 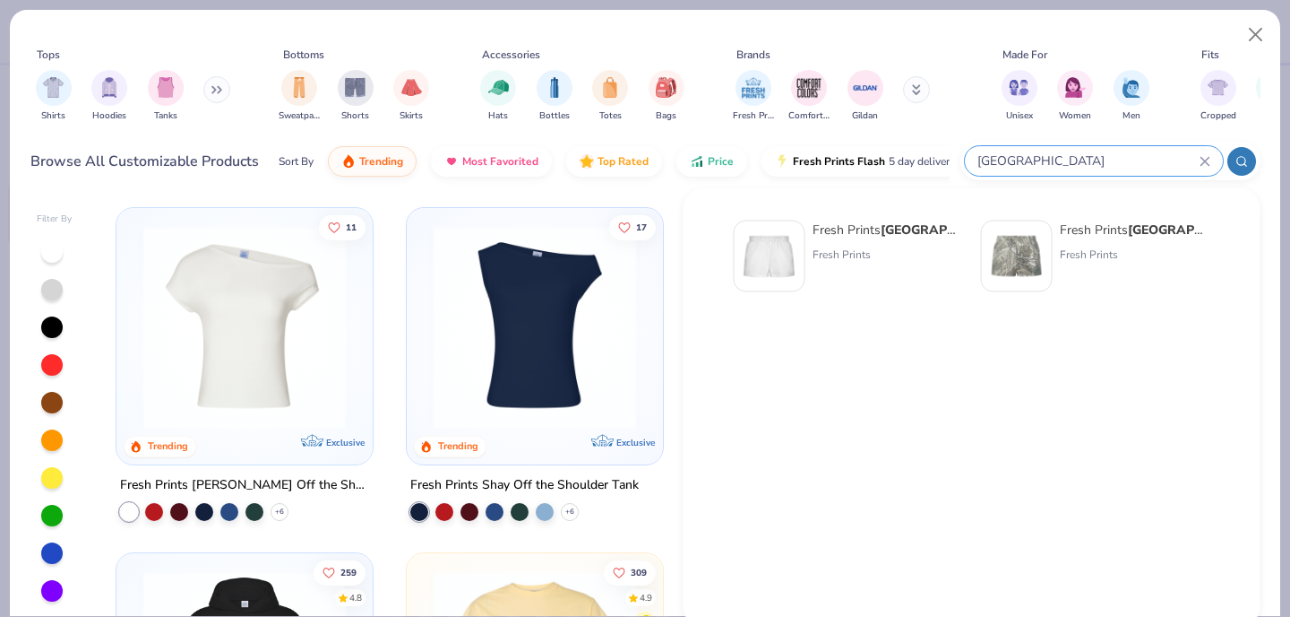 What do you see at coordinates (411, 116) in the screenshot?
I see `span: Skirts` at bounding box center [411, 116].